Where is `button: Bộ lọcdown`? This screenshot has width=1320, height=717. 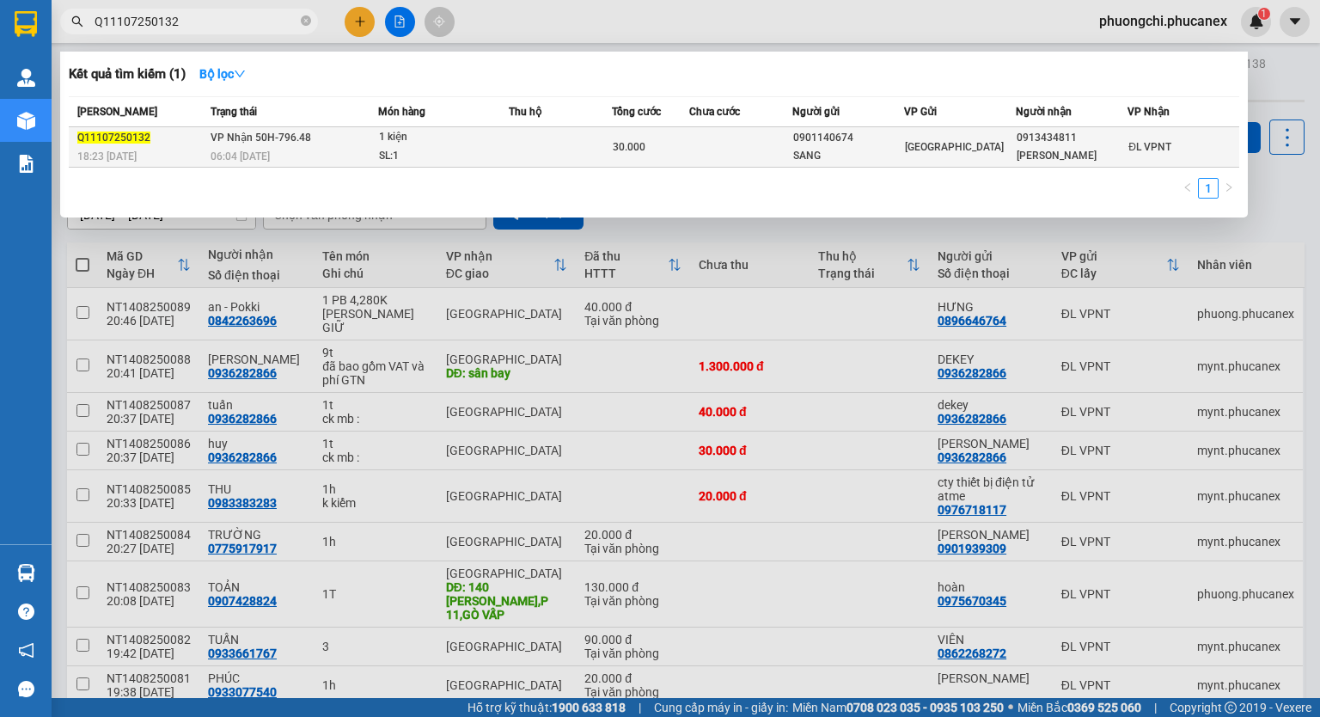 button: Bộ lọcdown is located at coordinates (223, 74).